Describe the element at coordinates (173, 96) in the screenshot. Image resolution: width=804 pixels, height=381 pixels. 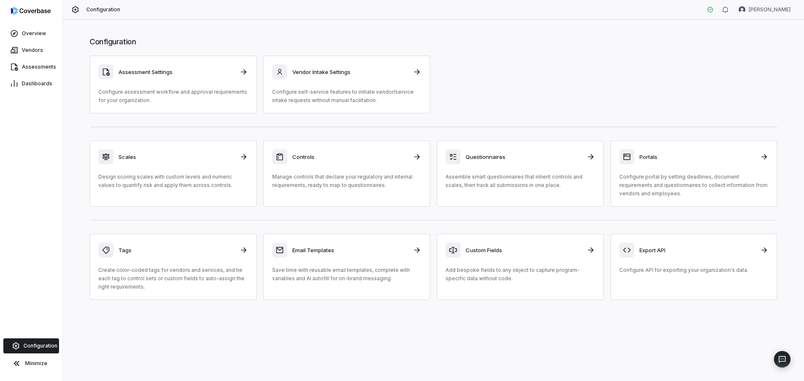
I see `p: Configure assessment workflow and approval requirements for your organization.` at that location.